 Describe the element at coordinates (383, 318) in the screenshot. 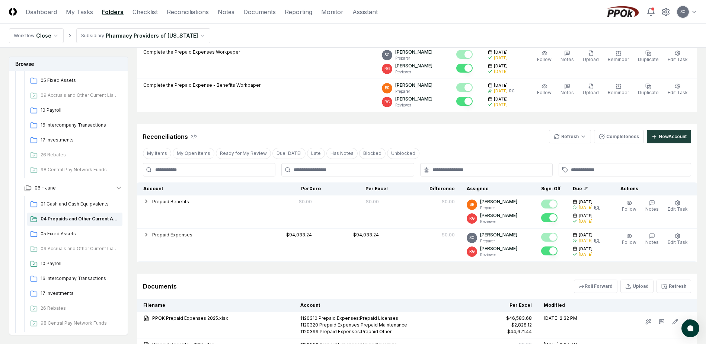

I see `div: 1120310 Prepaid Expenses:Prepaid Licenses` at that location.